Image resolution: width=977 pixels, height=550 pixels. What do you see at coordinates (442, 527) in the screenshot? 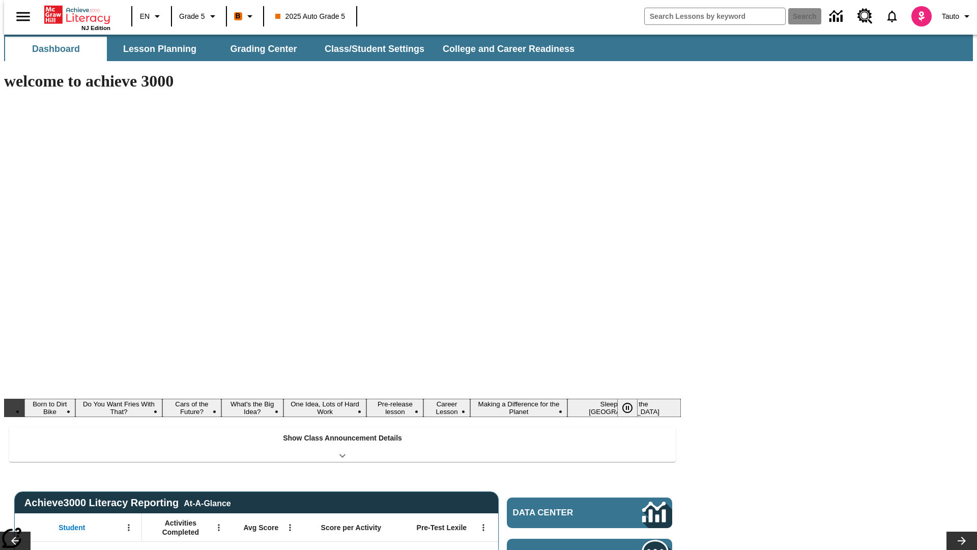
I see `span: Pre-Test Lexile` at bounding box center [442, 527].